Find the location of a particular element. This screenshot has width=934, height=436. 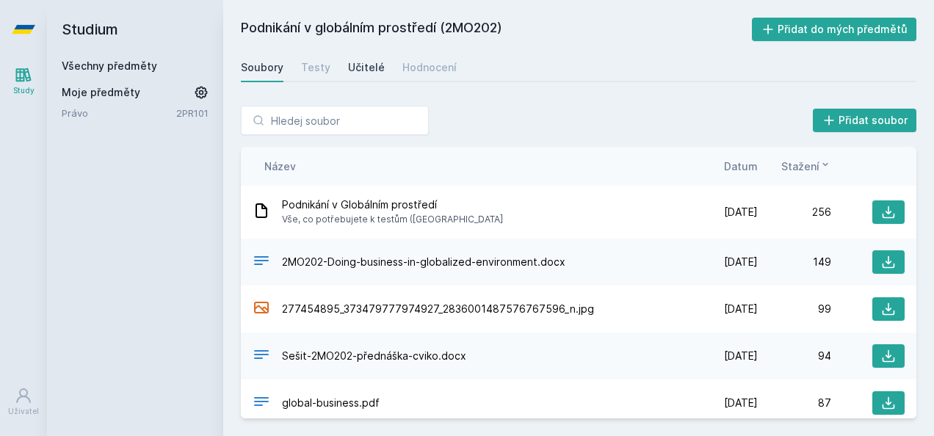

div: PDF is located at coordinates (262, 403).